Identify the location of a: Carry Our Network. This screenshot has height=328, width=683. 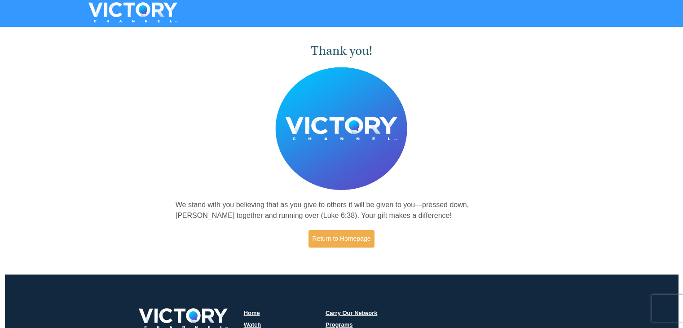
(351, 312).